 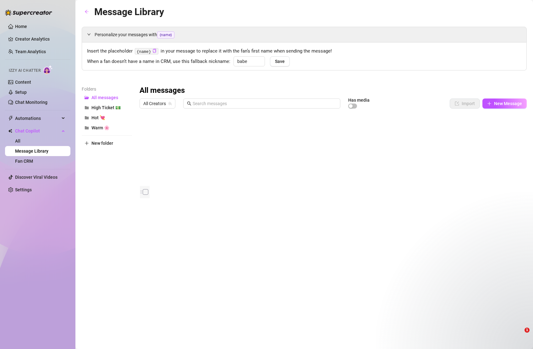 I want to click on span: Hot 💘, so click(x=98, y=118).